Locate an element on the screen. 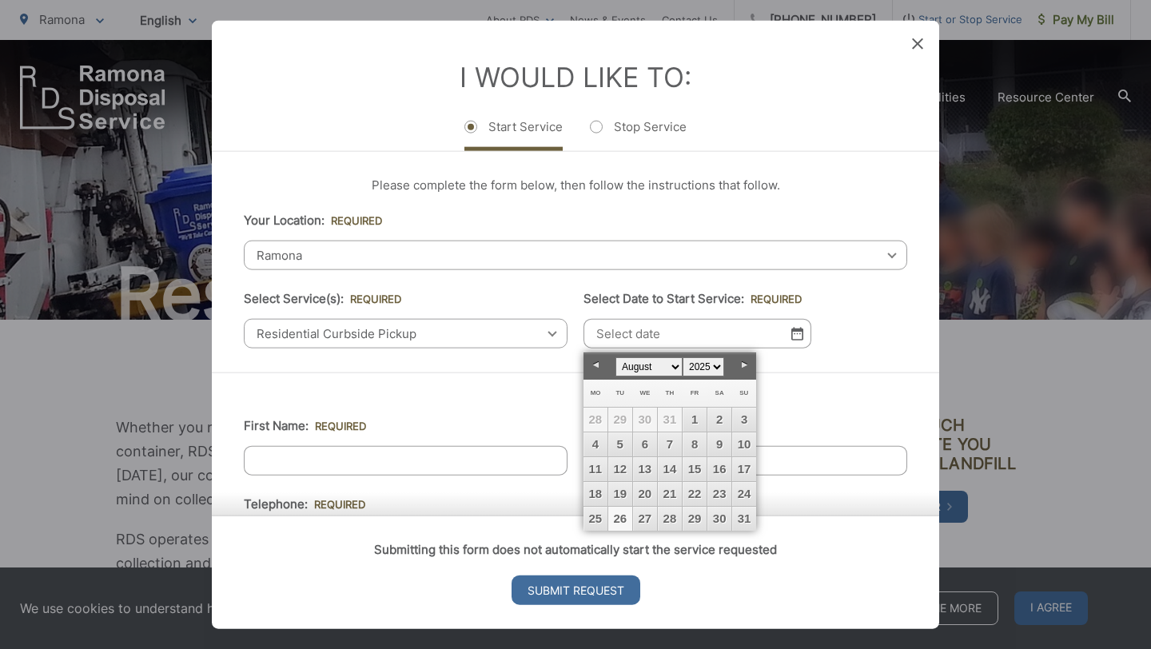 This screenshot has height=649, width=1151. a: 18 is located at coordinates (595, 494).